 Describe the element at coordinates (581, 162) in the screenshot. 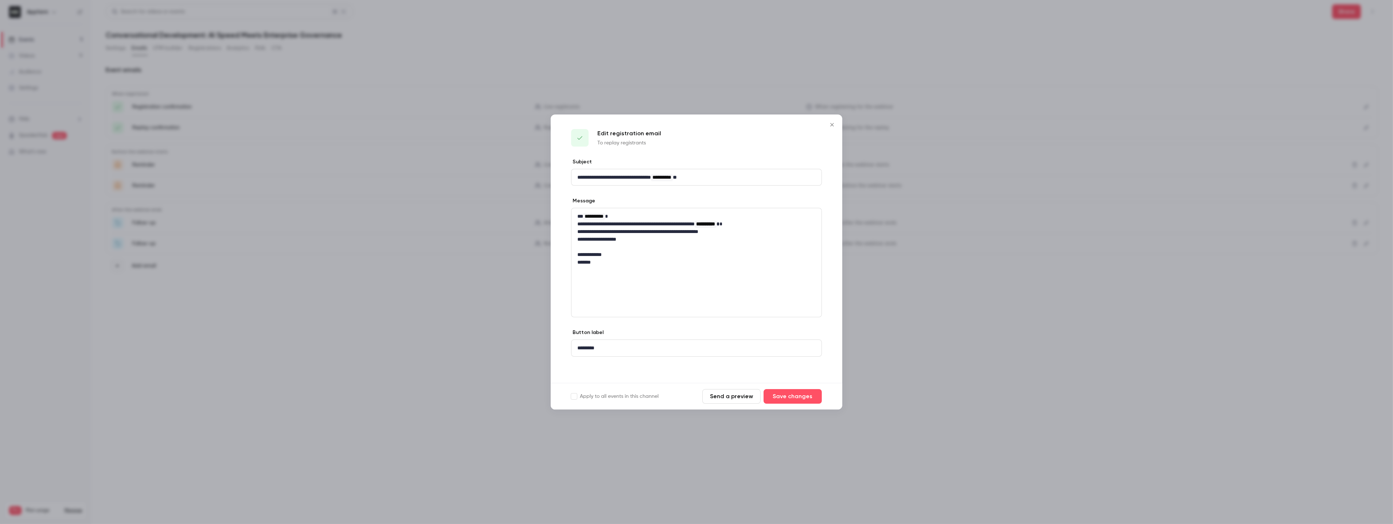

I see `label: Subject` at that location.